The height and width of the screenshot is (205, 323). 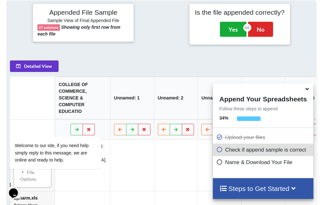 What do you see at coordinates (260, 29) in the screenshot?
I see `button: No` at bounding box center [260, 29].